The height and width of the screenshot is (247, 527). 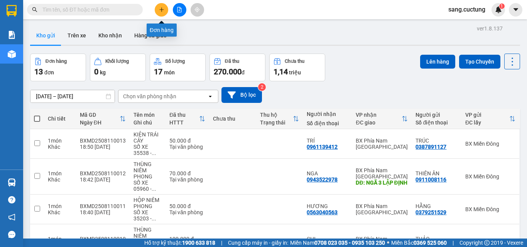 What do you see at coordinates (498, 10) in the screenshot?
I see `img: icon-new-feature` at bounding box center [498, 10].